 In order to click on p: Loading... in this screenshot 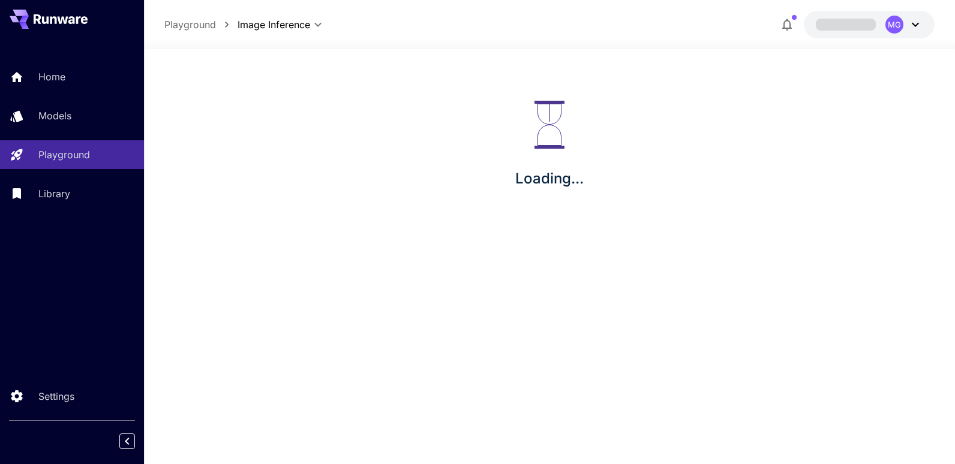, I will do `click(549, 179)`.